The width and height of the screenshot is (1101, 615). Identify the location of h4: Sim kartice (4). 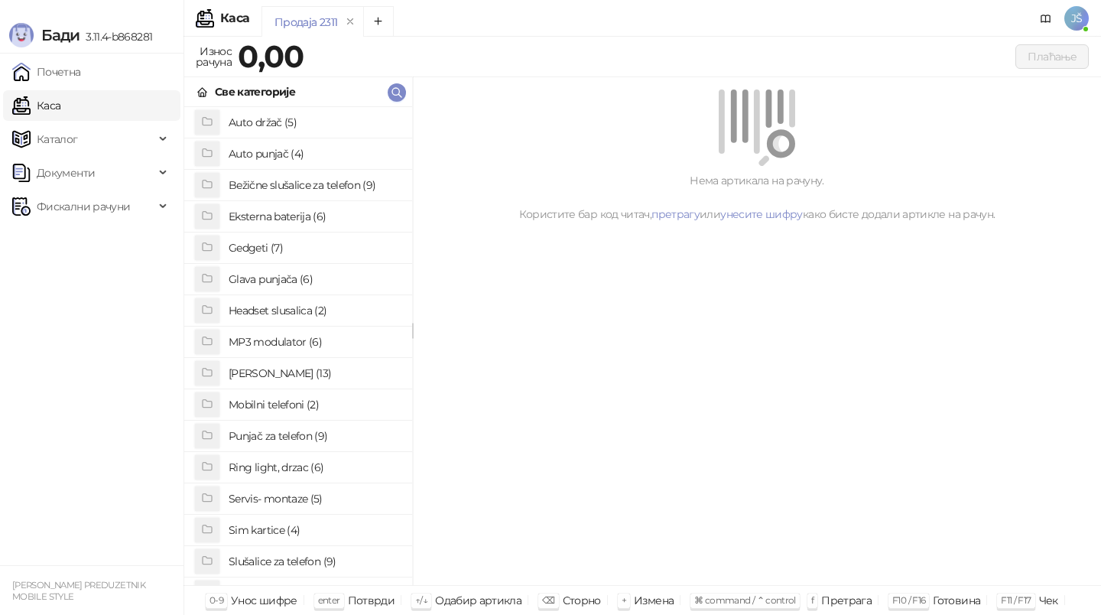
(314, 530).